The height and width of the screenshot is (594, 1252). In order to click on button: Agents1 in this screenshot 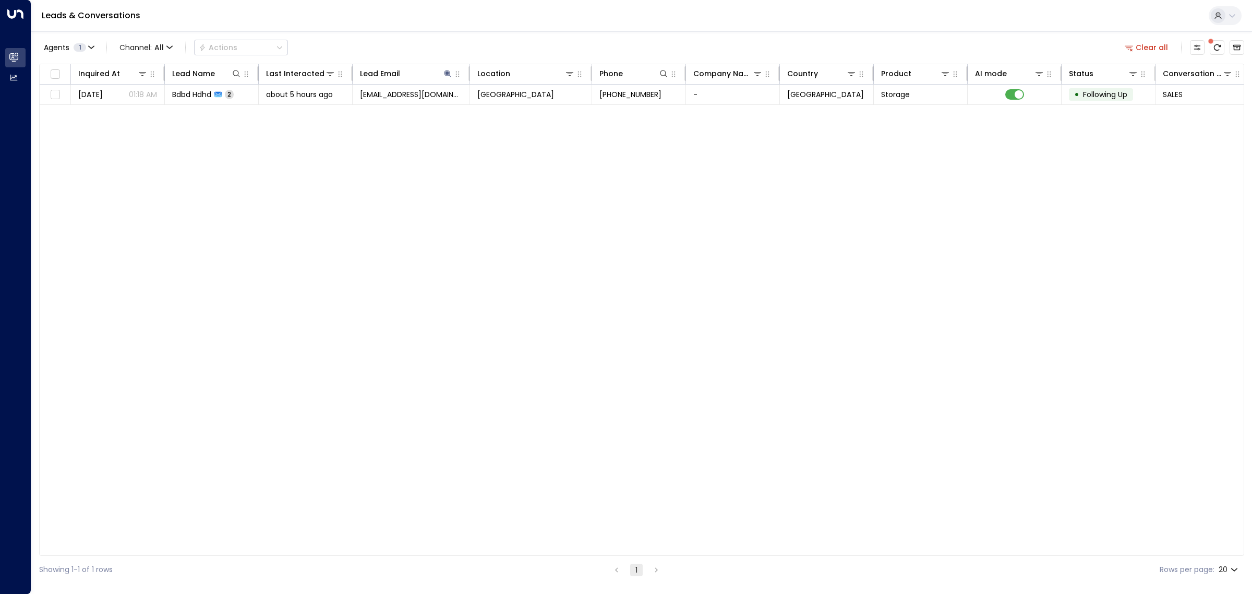, I will do `click(68, 47)`.